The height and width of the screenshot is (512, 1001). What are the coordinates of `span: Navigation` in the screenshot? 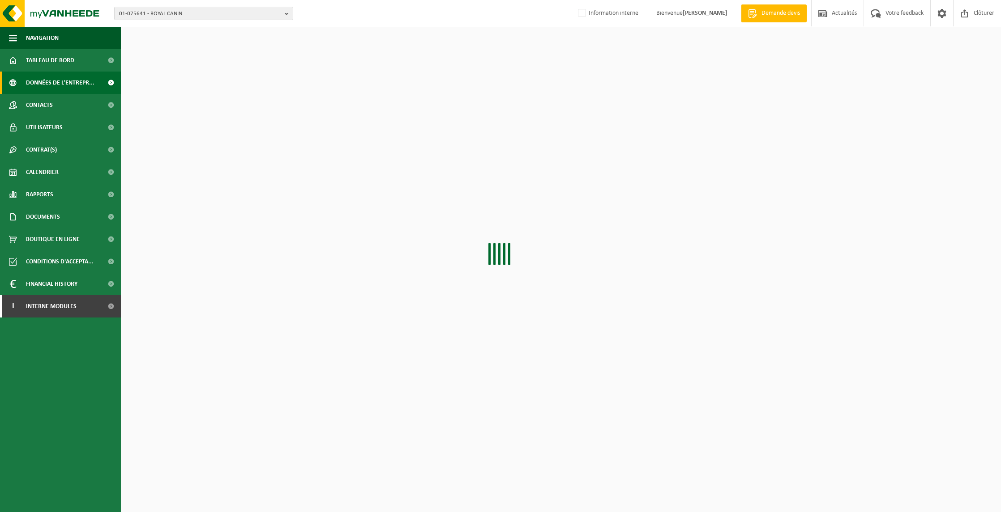 It's located at (42, 38).